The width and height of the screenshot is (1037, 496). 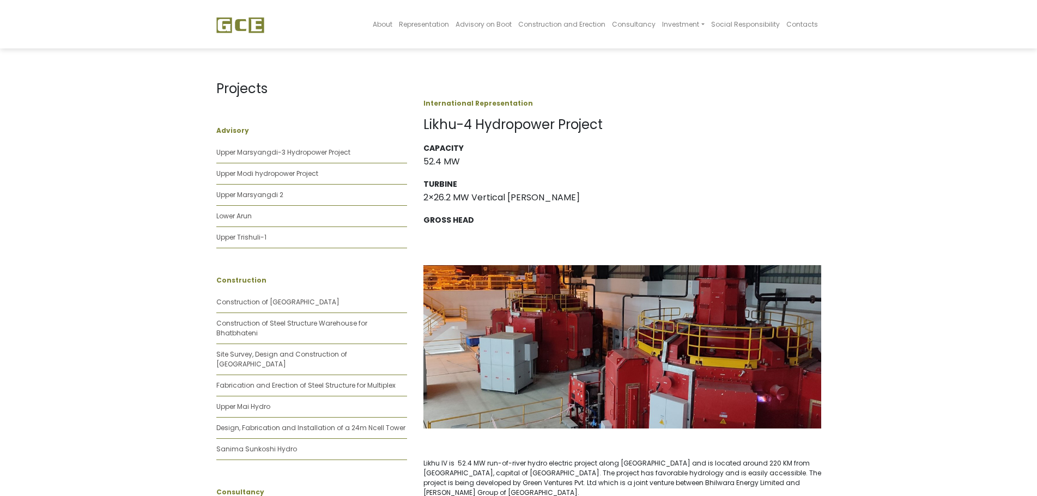 What do you see at coordinates (312, 89) in the screenshot?
I see `p: Projects` at bounding box center [312, 89].